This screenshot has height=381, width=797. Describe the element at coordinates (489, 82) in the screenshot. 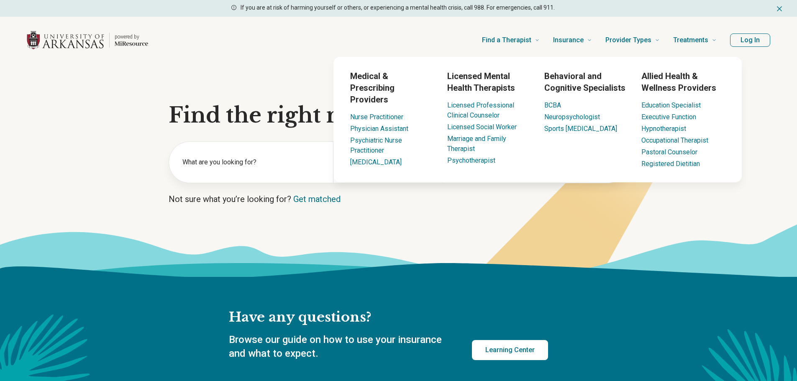

I see `h3: Licensed Mental Health Therapists` at that location.